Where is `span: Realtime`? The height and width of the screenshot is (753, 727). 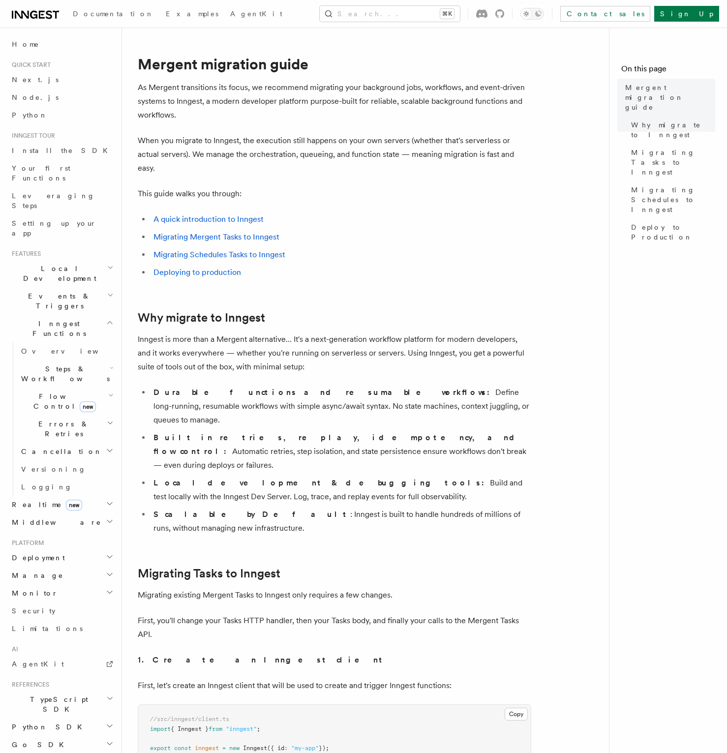 span: Realtime is located at coordinates (45, 505).